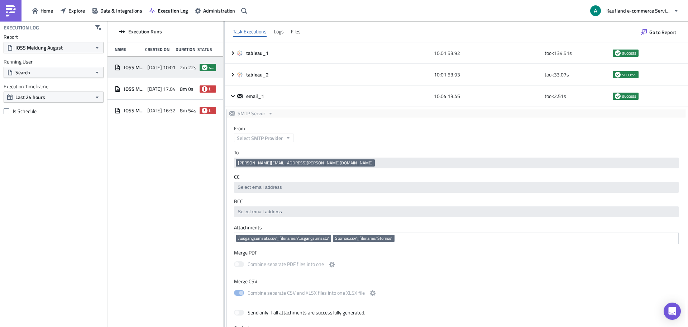 The width and height of the screenshot is (688, 327). I want to click on label: Combine separate PDF files into one, so click(285, 264).